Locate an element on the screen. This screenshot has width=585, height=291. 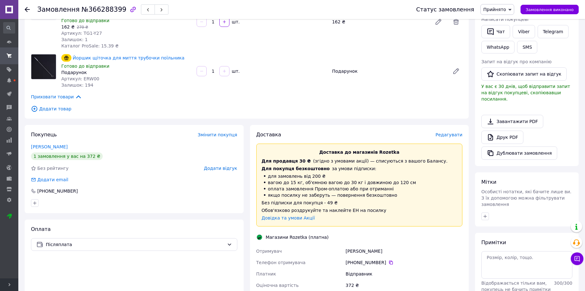
a: Viber is located at coordinates (524, 32).